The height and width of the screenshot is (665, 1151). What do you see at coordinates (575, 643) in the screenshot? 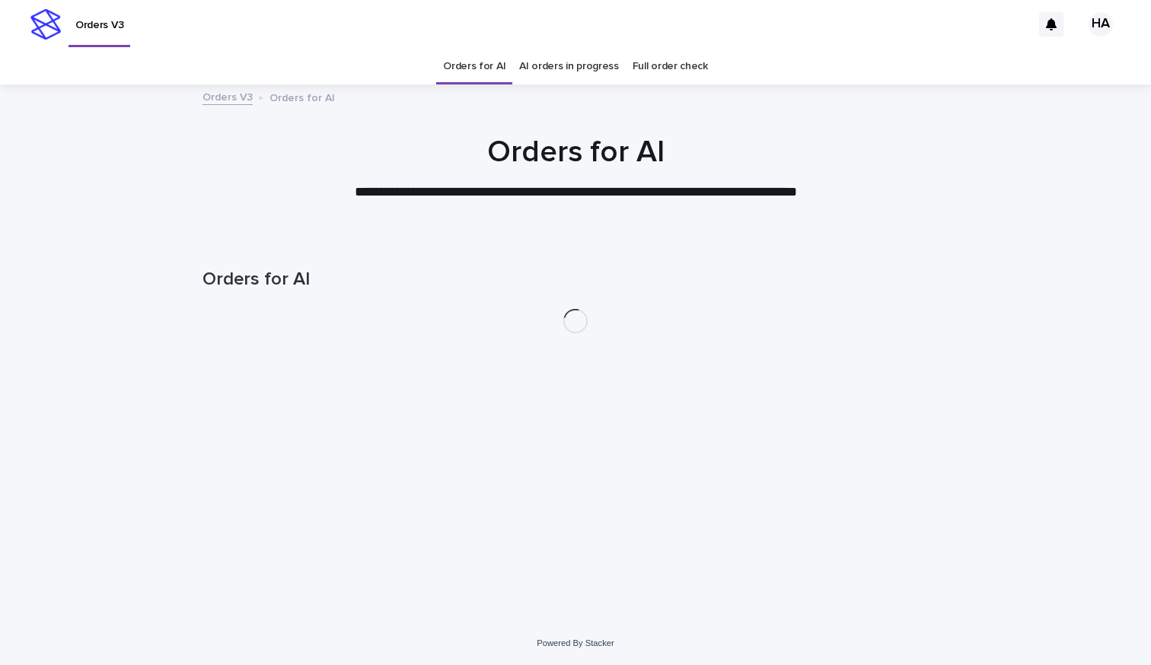
I see `a: Powered By Stacker` at bounding box center [575, 643].